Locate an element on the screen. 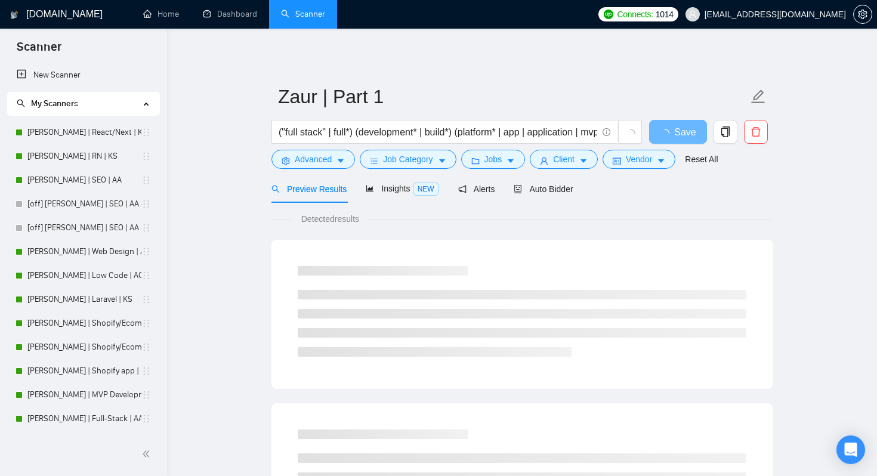  button: copy is located at coordinates (726, 132).